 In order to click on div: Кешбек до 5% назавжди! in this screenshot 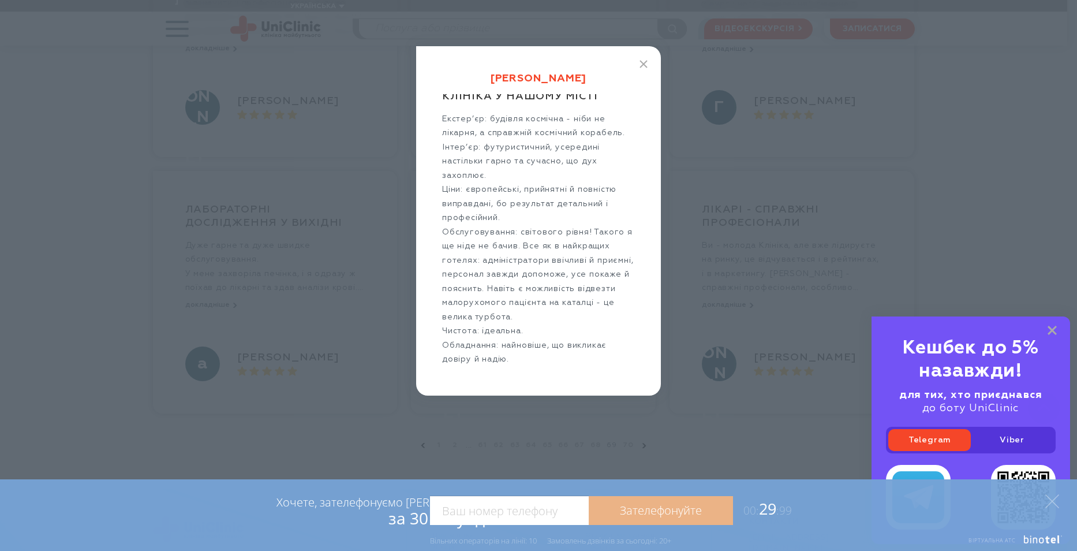, I will do `click(971, 360)`.